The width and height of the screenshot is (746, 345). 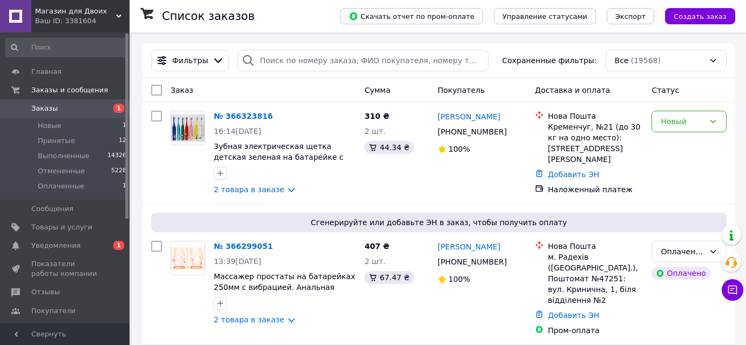 I want to click on span: Скачать отчет по пром-оплате, so click(x=411, y=16).